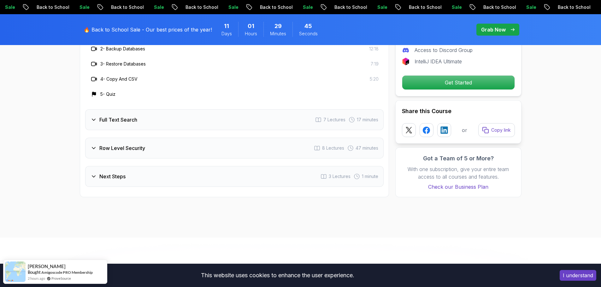  What do you see at coordinates (308, 34) in the screenshot?
I see `span: Seconds` at bounding box center [308, 34].